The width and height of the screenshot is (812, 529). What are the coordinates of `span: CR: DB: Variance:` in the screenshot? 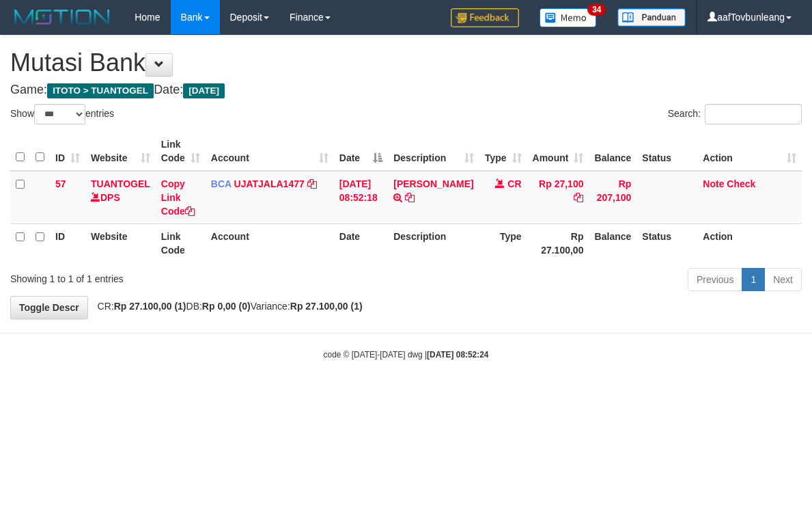 It's located at (227, 306).